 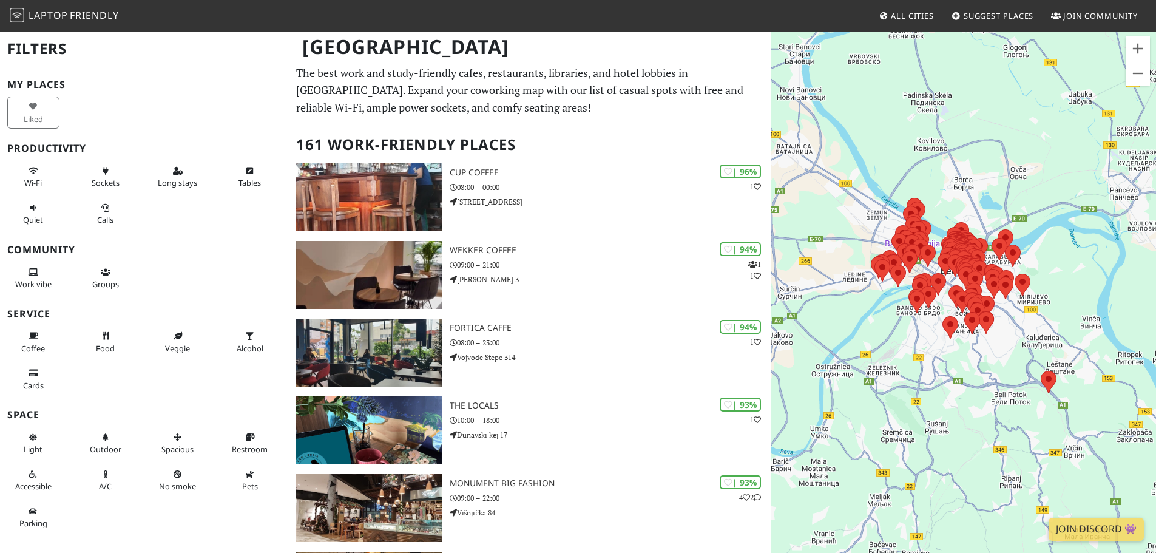 What do you see at coordinates (33, 348) in the screenshot?
I see `span: Coffee` at bounding box center [33, 348].